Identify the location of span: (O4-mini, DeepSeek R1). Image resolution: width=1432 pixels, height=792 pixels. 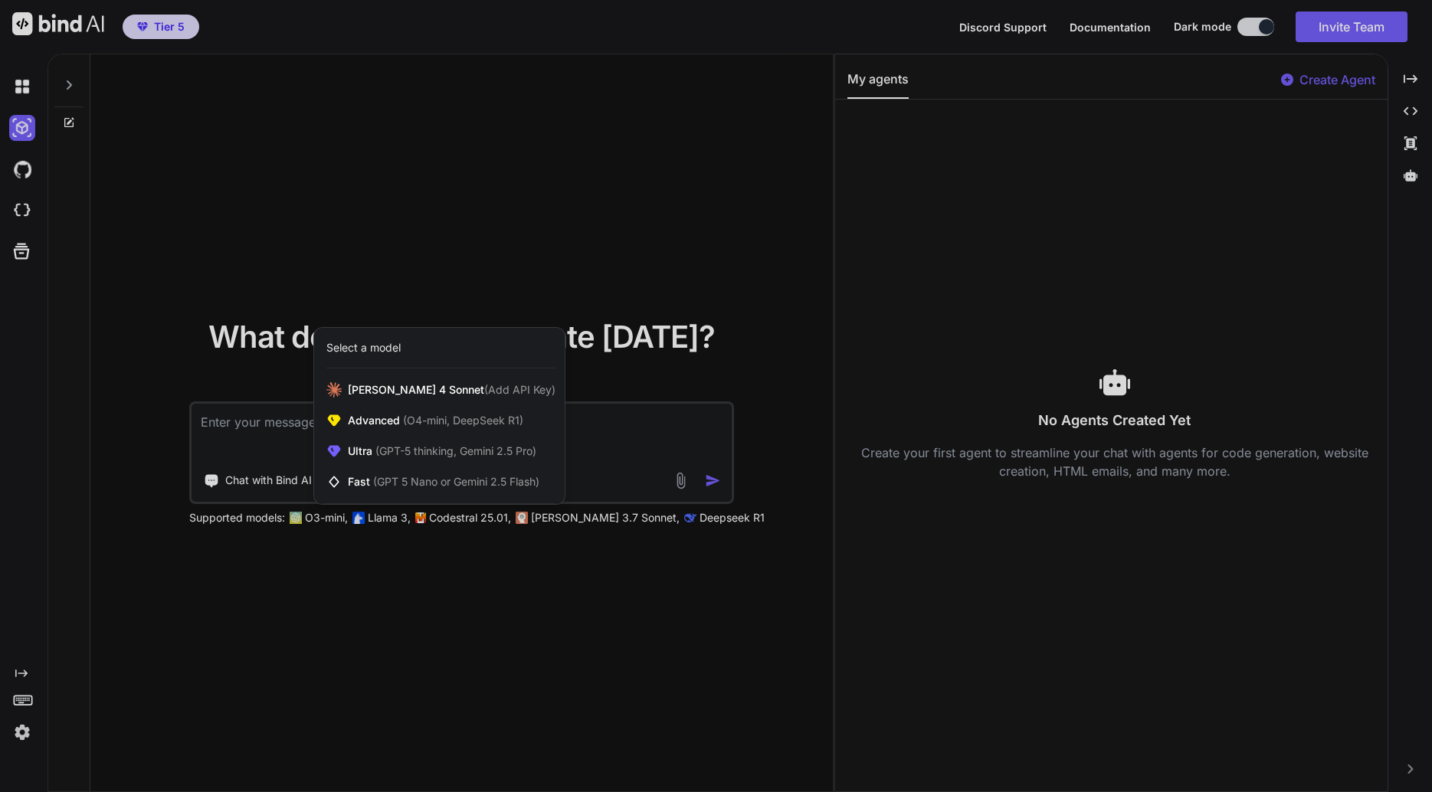
(461, 420).